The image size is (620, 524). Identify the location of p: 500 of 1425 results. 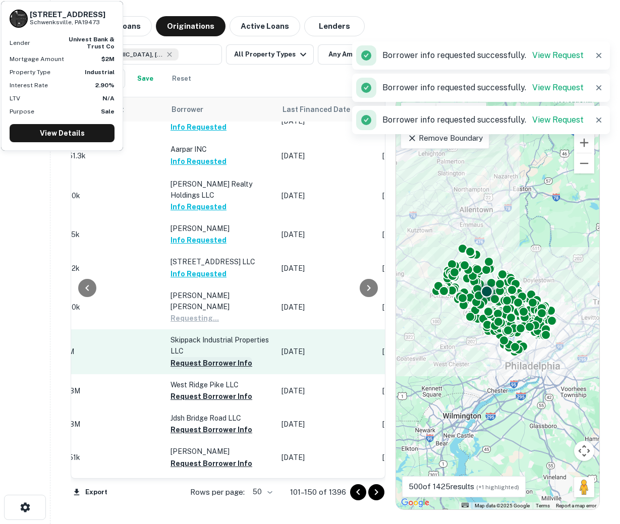
(463, 487).